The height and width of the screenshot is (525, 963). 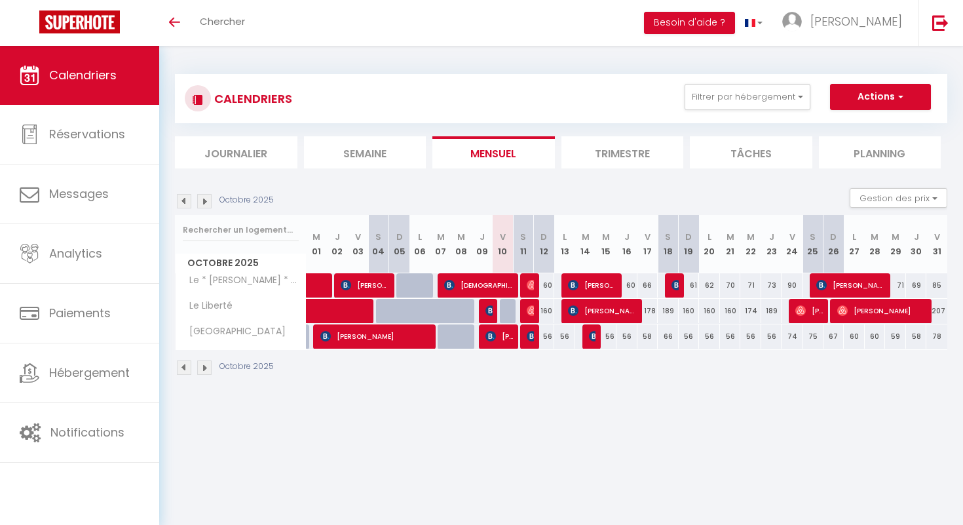 I want to click on th: 03, so click(x=358, y=244).